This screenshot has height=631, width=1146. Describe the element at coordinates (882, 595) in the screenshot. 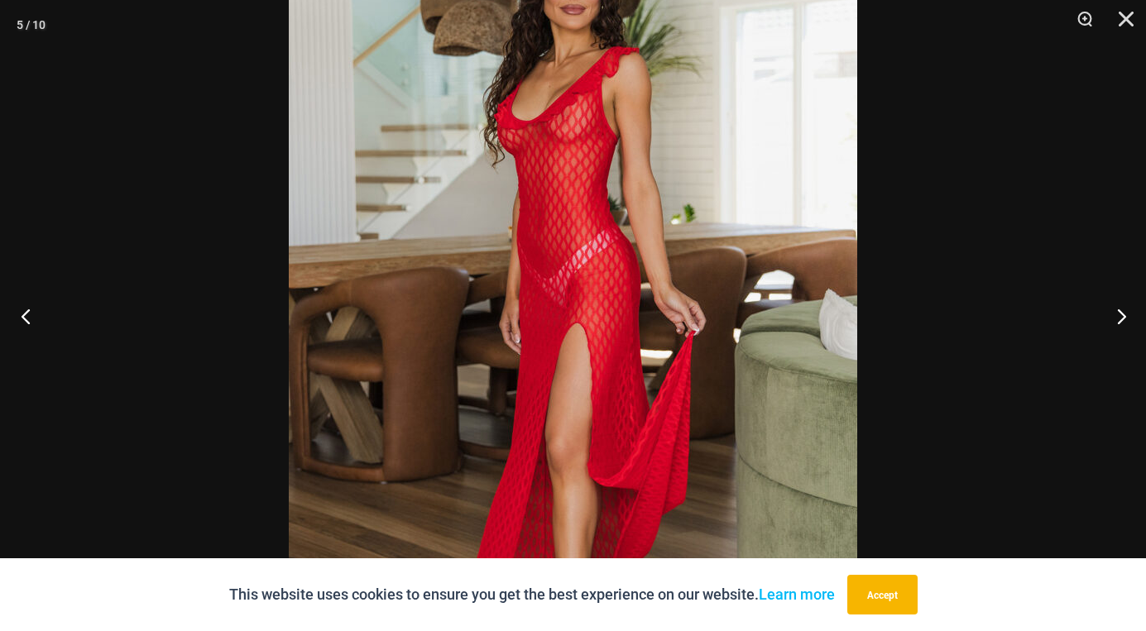

I see `button: Accept` at that location.